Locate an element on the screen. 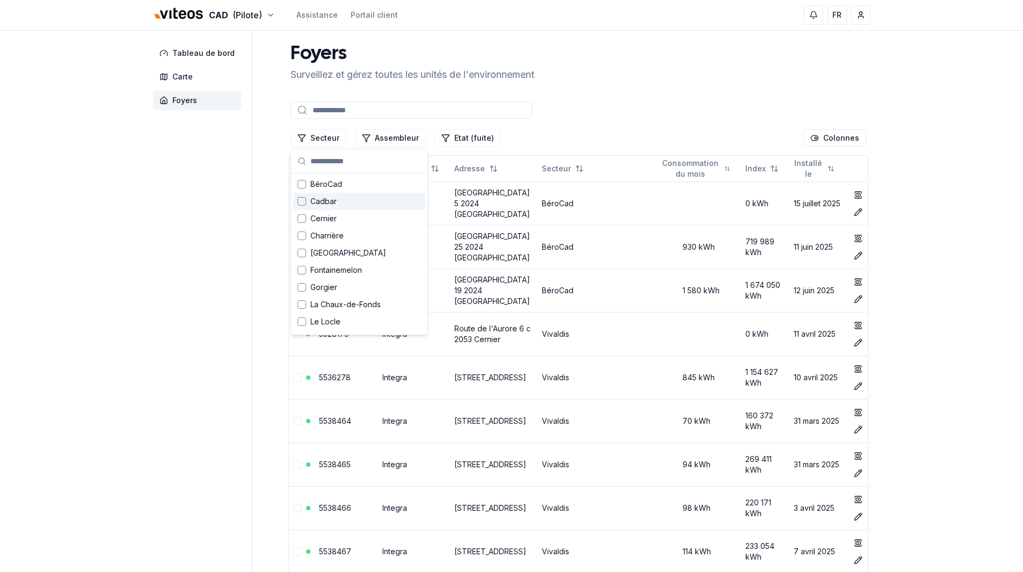 This screenshot has width=1023, height=572. a: 5538464 is located at coordinates (335, 420).